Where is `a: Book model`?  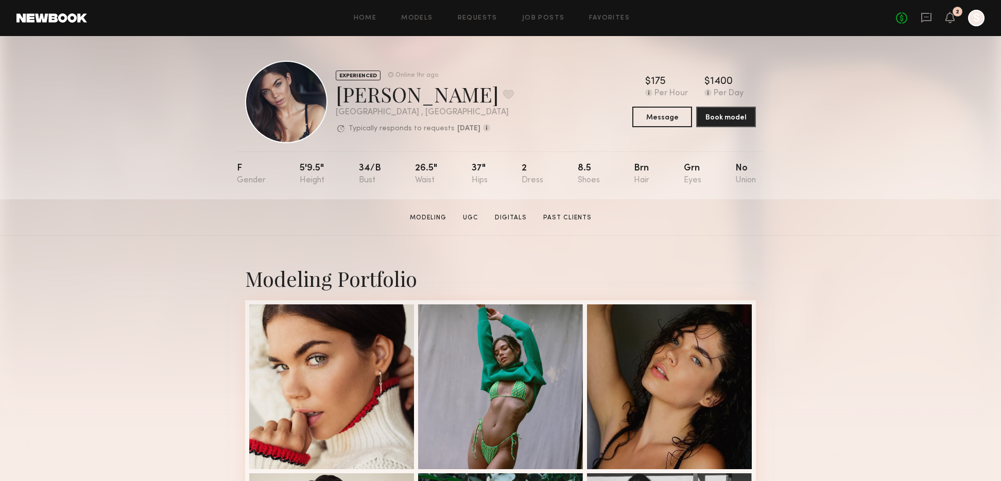 a: Book model is located at coordinates (726, 117).